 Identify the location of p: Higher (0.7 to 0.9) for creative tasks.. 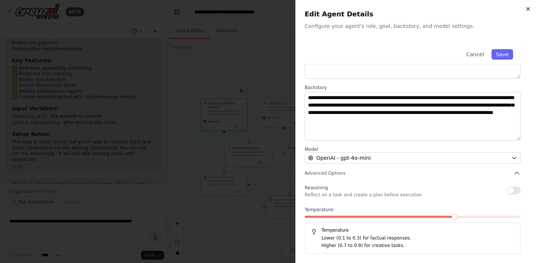
(418, 246).